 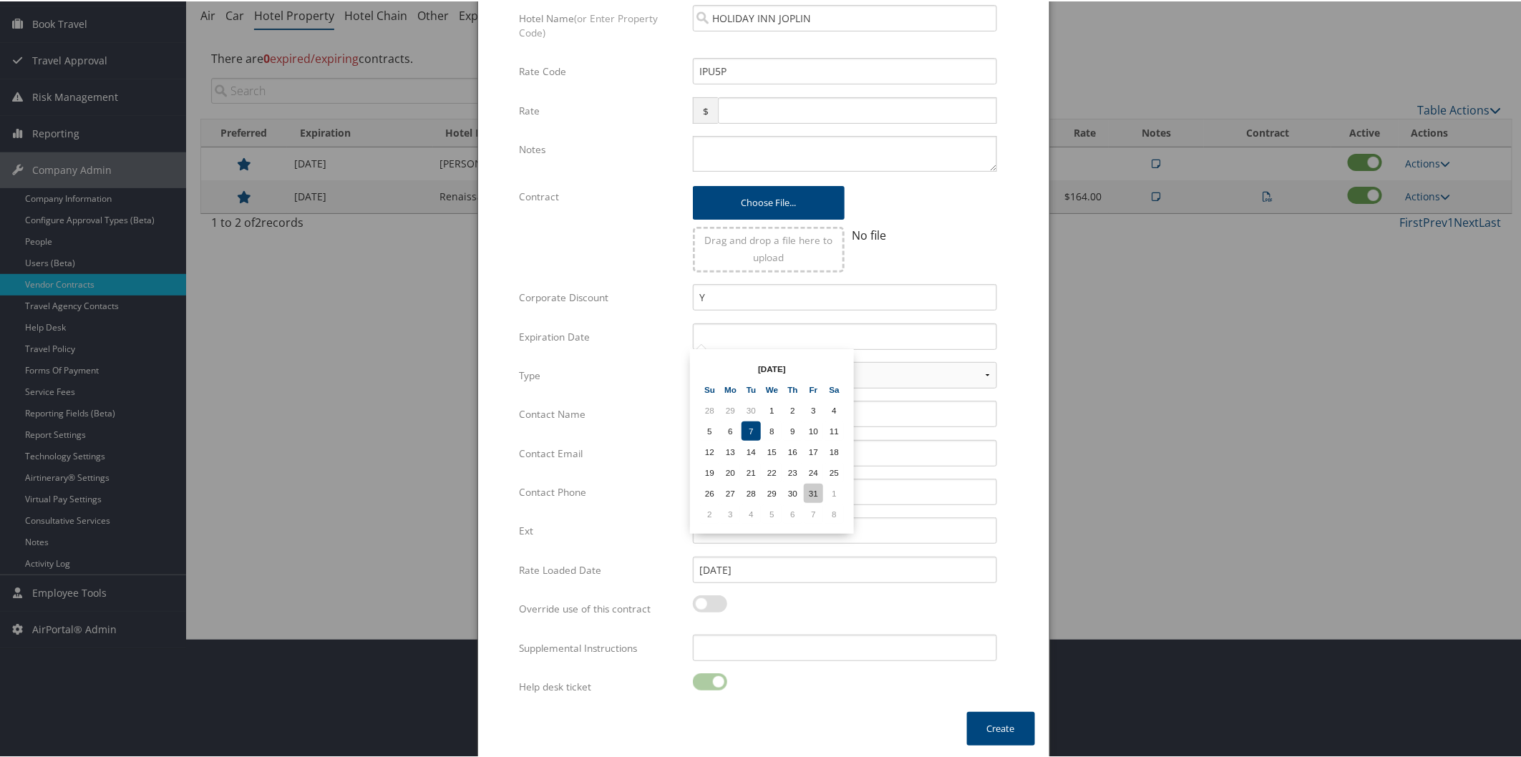 I want to click on td: 26, so click(x=710, y=492).